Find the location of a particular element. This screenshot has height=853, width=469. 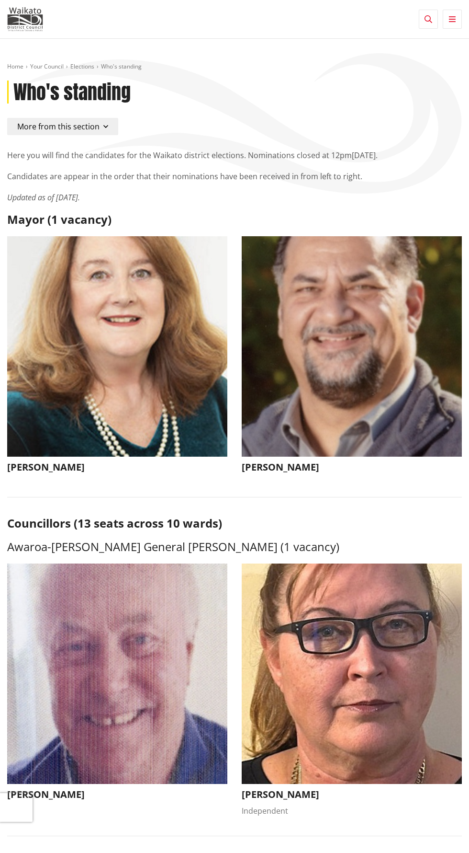

nav: breadcrumb is located at coordinates (235, 67).